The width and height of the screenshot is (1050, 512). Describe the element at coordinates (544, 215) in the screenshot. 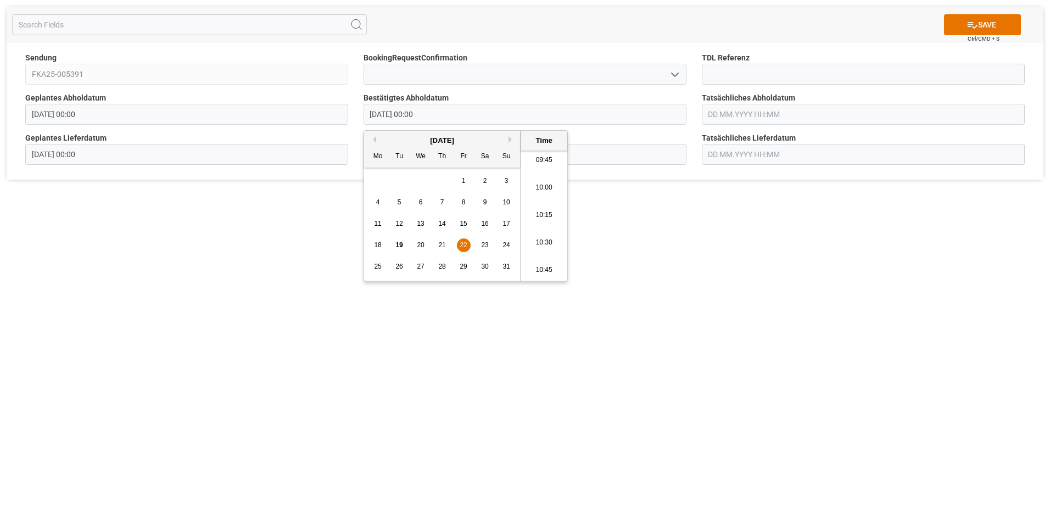

I see `li: 10:15` at that location.